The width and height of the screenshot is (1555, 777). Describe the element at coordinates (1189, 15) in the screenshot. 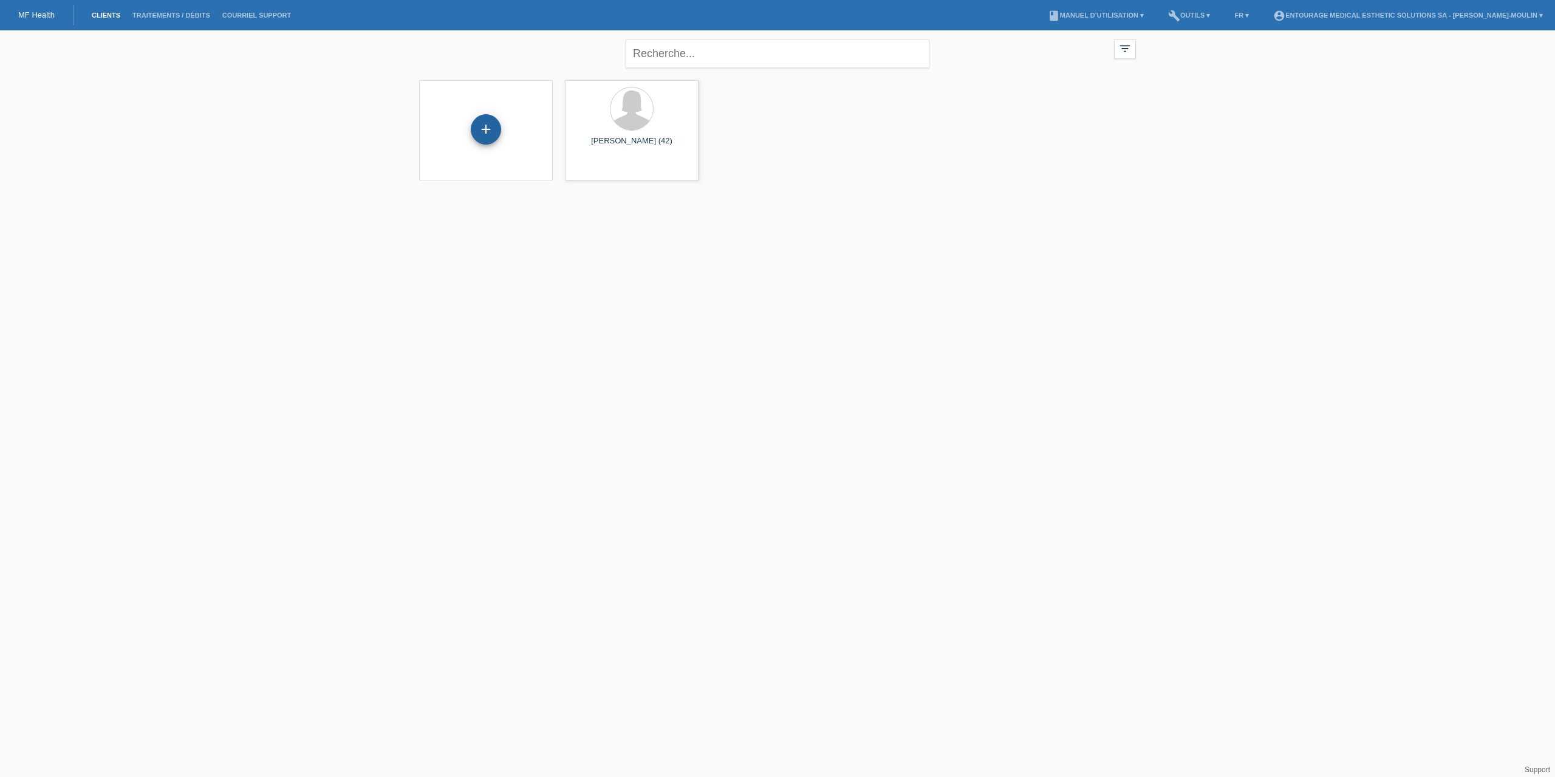

I see `a: buildOutils ▾` at that location.